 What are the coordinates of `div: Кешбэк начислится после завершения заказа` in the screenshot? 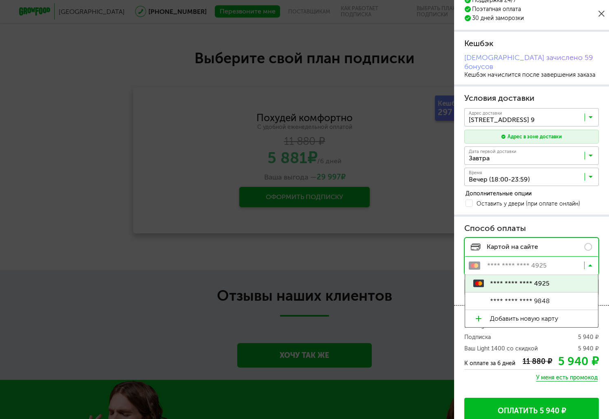 It's located at (531, 75).